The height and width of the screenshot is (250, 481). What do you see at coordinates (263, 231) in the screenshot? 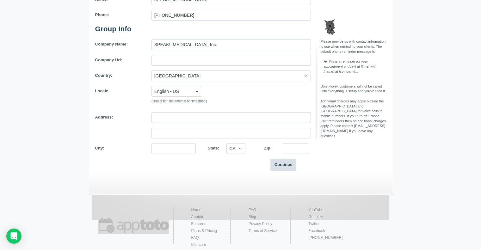
I see `a: Terms of Service` at bounding box center [263, 231].